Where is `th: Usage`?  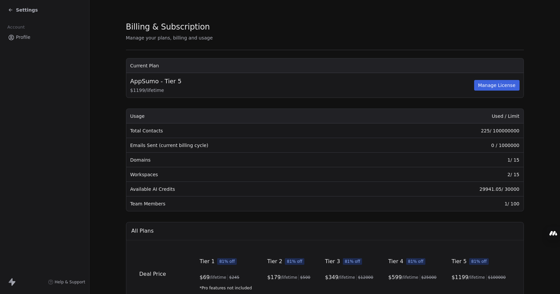
th: Usage is located at coordinates (254, 116).